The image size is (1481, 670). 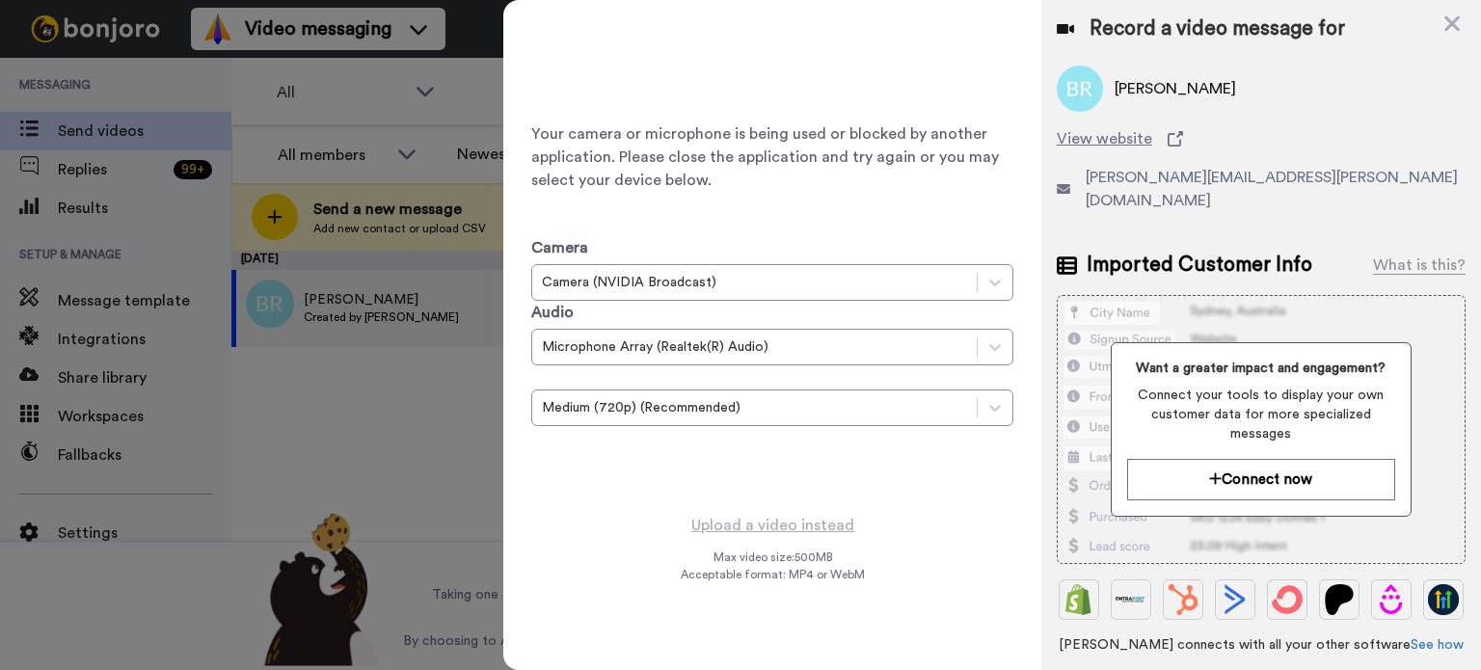 What do you see at coordinates (1339, 600) in the screenshot?
I see `img: Patreon` at bounding box center [1339, 600].